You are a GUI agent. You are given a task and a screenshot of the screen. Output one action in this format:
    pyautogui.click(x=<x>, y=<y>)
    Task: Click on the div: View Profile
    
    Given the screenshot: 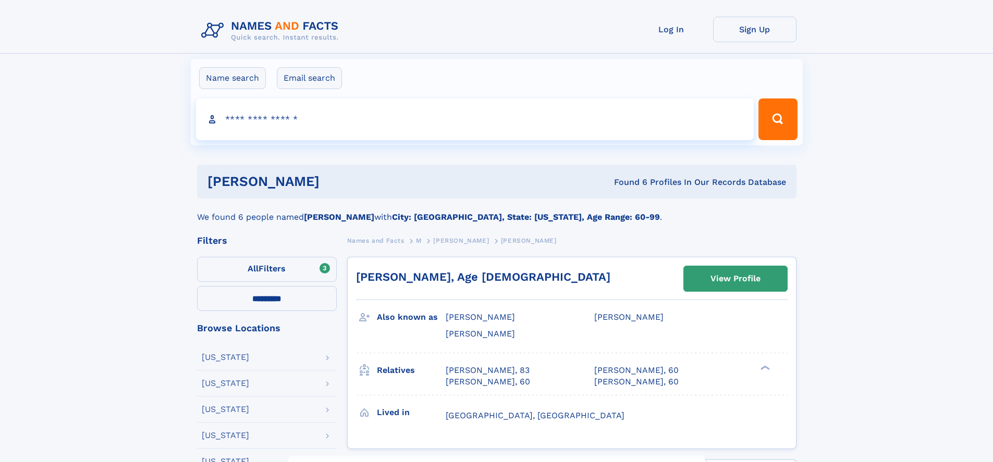 What is the action you would take?
    pyautogui.click(x=736, y=279)
    